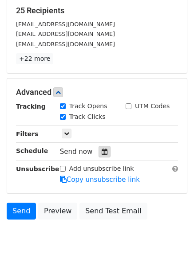 The image size is (194, 259). What do you see at coordinates (100, 179) in the screenshot?
I see `a: Copy unsubscribe link` at bounding box center [100, 179].